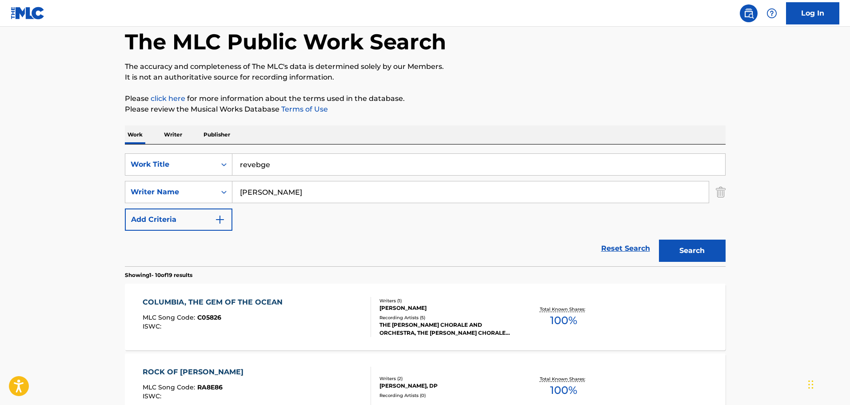 The height and width of the screenshot is (405, 850). Describe the element at coordinates (425, 109) in the screenshot. I see `p: Please review the Musical Works Database` at that location.